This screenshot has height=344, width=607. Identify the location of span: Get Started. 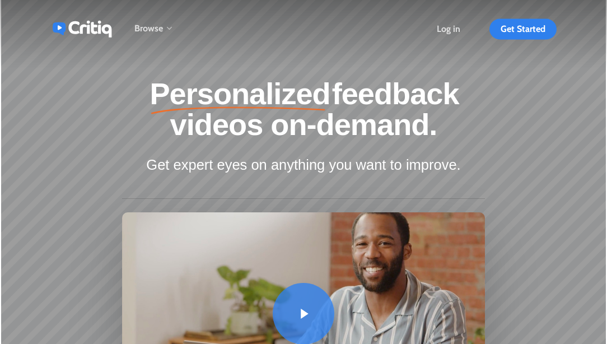
(523, 29).